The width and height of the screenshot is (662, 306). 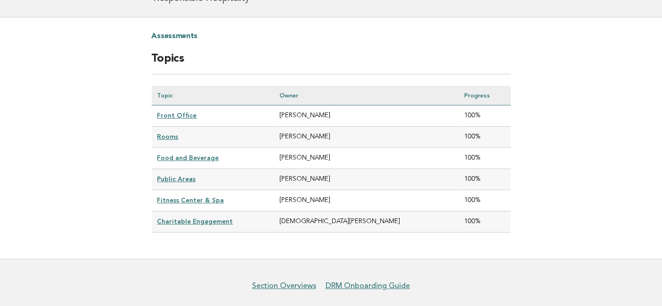 What do you see at coordinates (213, 96) in the screenshot?
I see `th: Topic` at bounding box center [213, 96].